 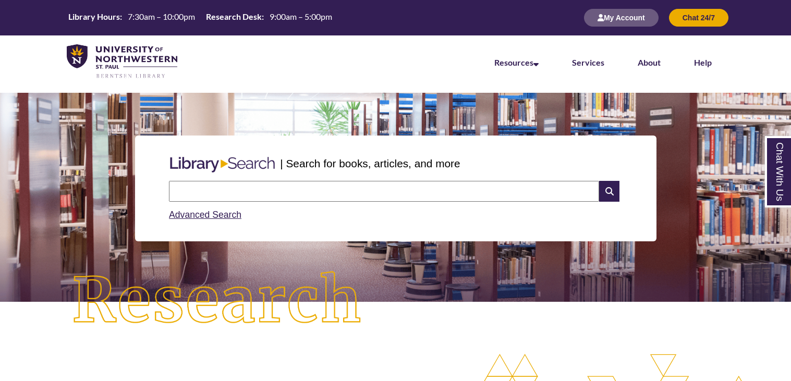 What do you see at coordinates (205, 215) in the screenshot?
I see `a: Advanced Search` at bounding box center [205, 215].